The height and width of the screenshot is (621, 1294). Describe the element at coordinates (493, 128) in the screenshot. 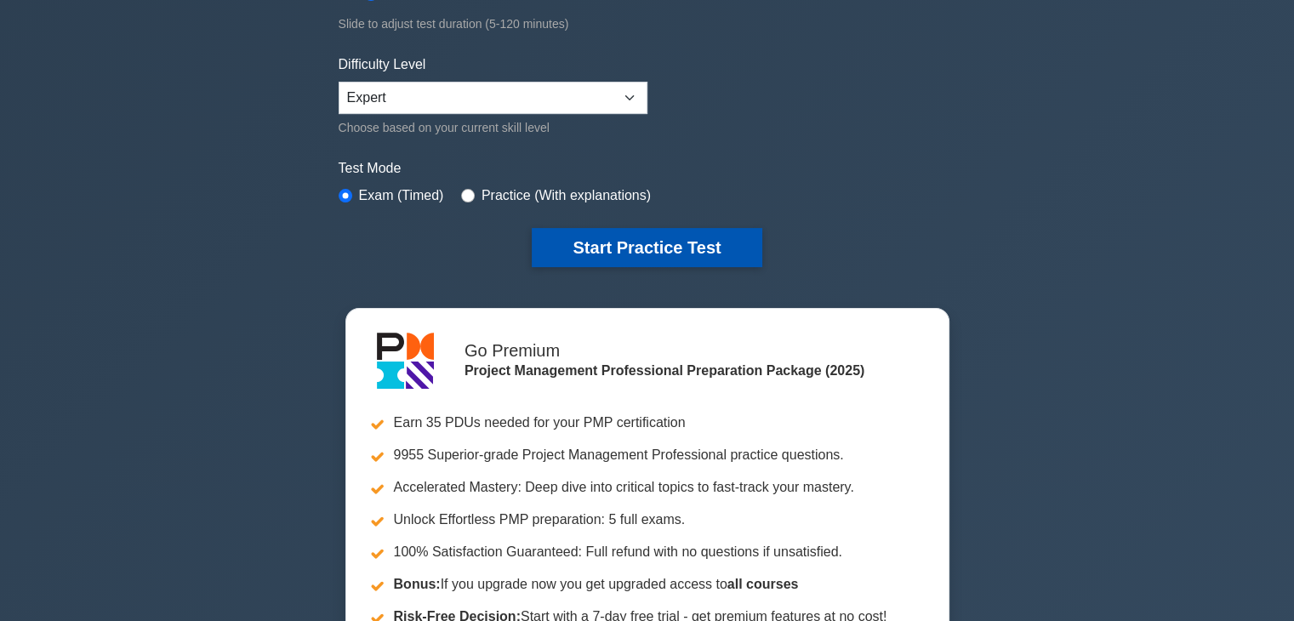

I see `div: Choose based on your current skill level` at that location.